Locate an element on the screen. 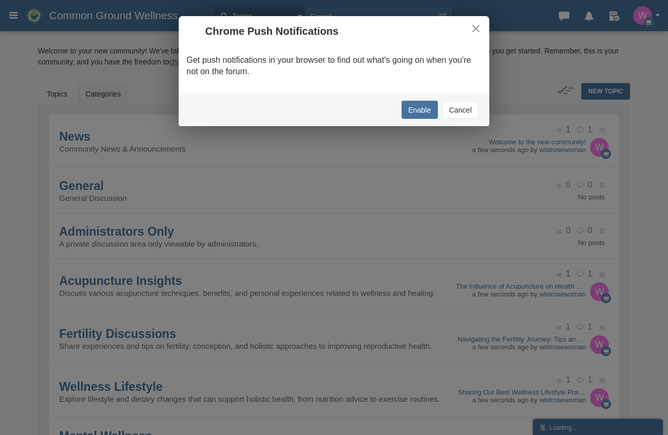 The width and height of the screenshot is (668, 435). p: Get push notifications in your browser to find out what's going on when you're not on the forum. is located at coordinates (334, 67).